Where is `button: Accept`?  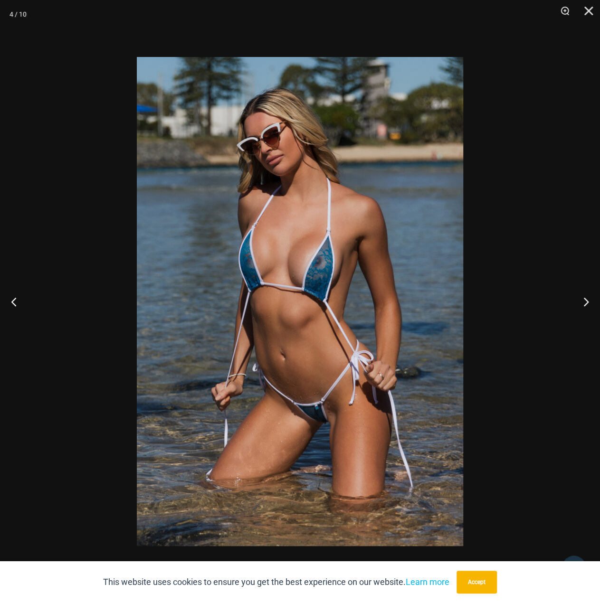
button: Accept is located at coordinates (476, 582).